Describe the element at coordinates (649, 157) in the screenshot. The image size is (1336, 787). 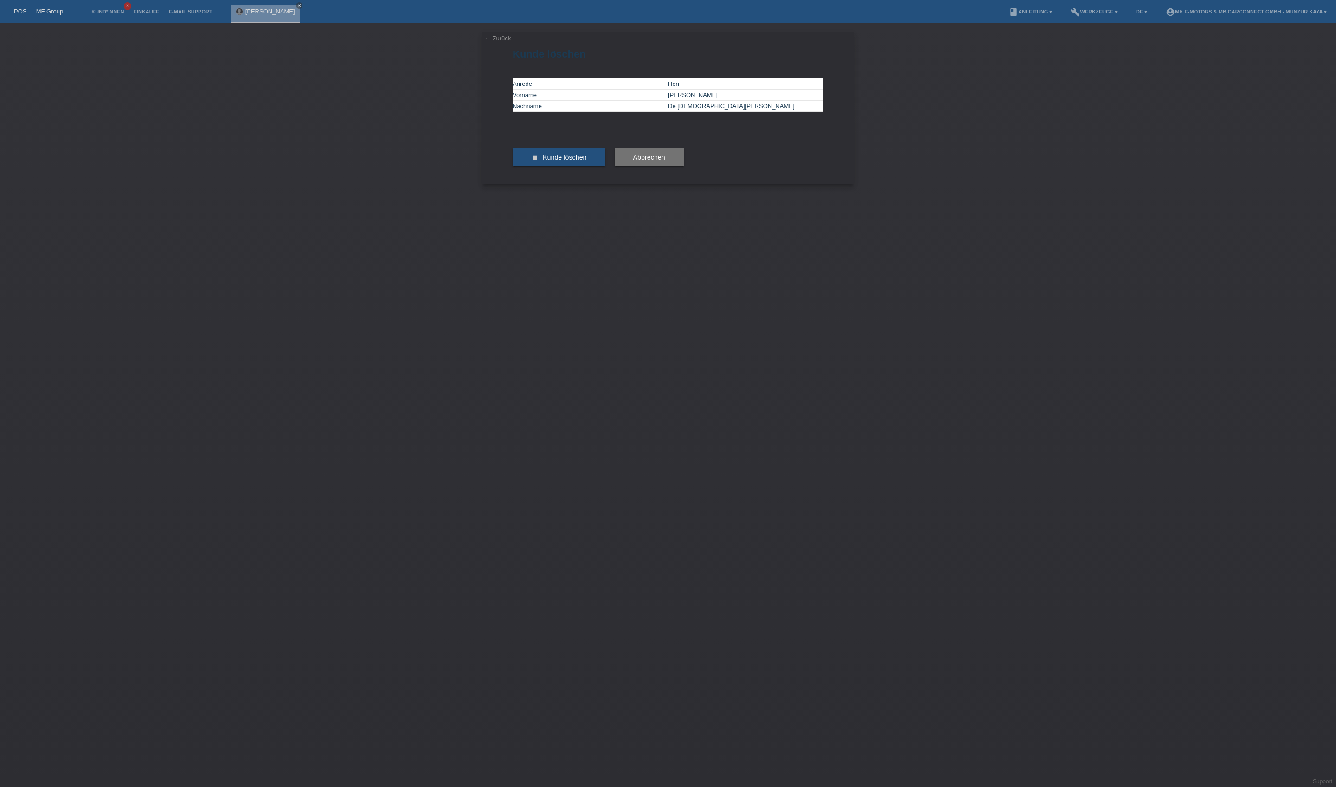
I see `span: Abbrechen` at that location.